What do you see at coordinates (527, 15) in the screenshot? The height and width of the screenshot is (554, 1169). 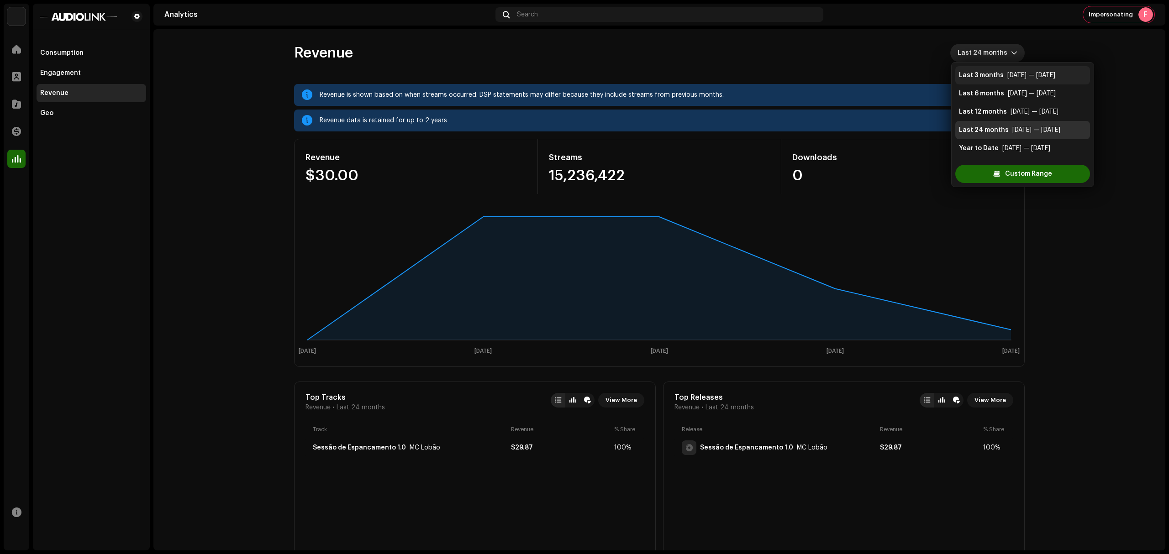 I see `span: Search` at bounding box center [527, 15].